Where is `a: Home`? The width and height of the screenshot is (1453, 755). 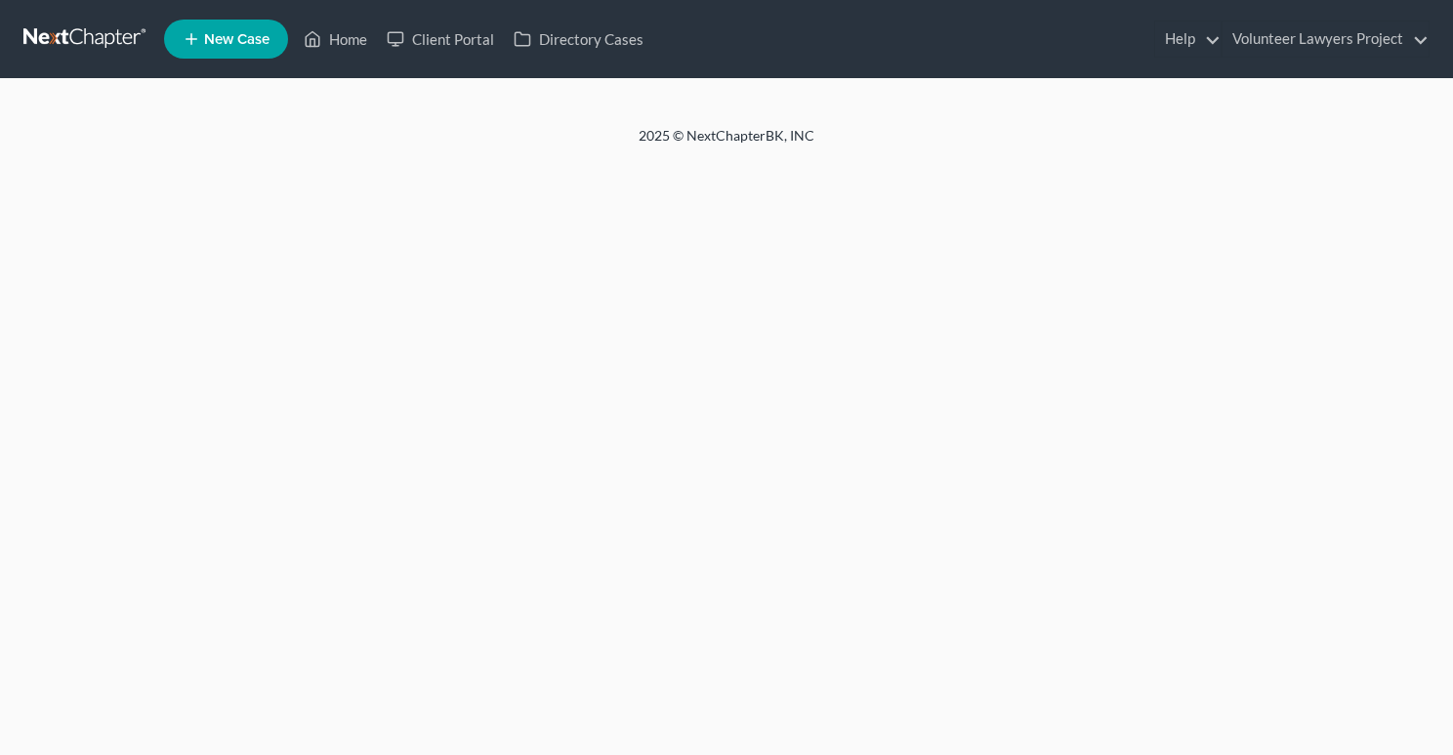
a: Home is located at coordinates (335, 39).